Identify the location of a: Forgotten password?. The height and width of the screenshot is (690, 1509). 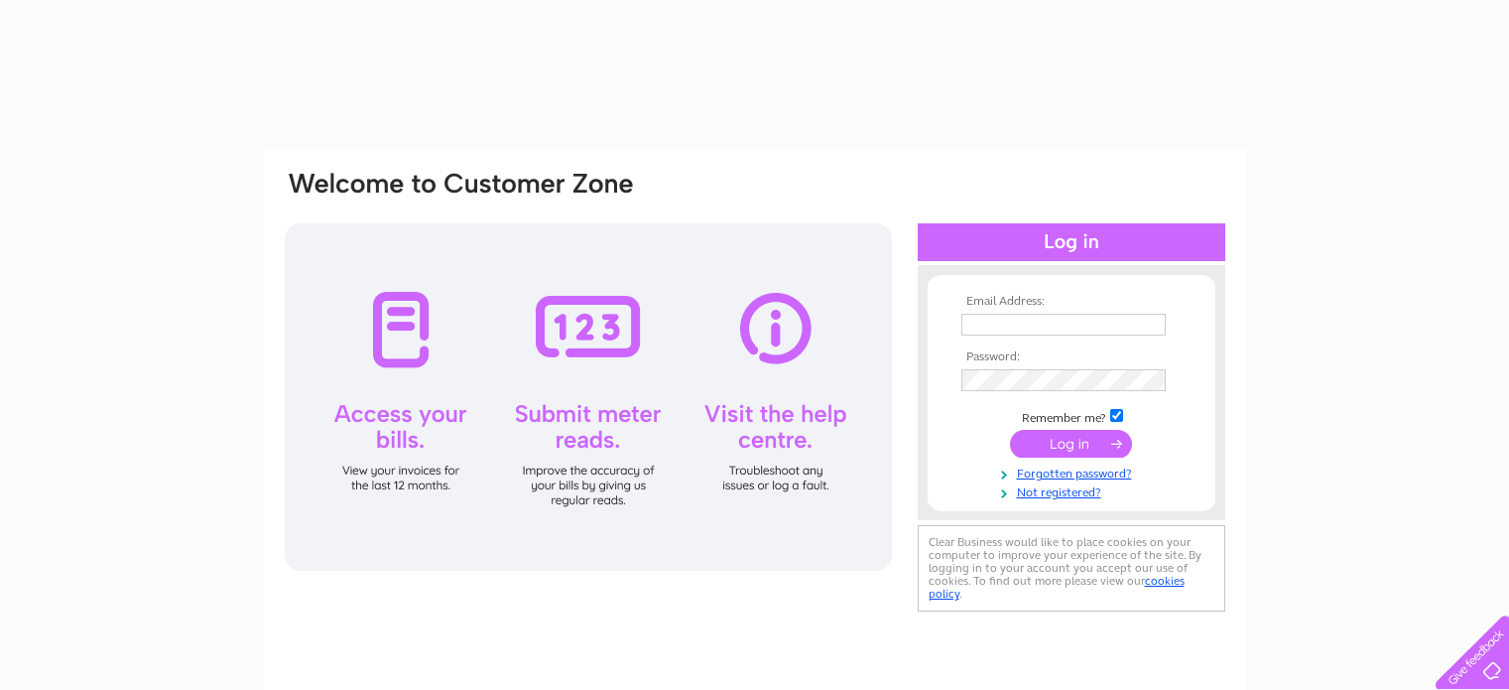
(1074, 471).